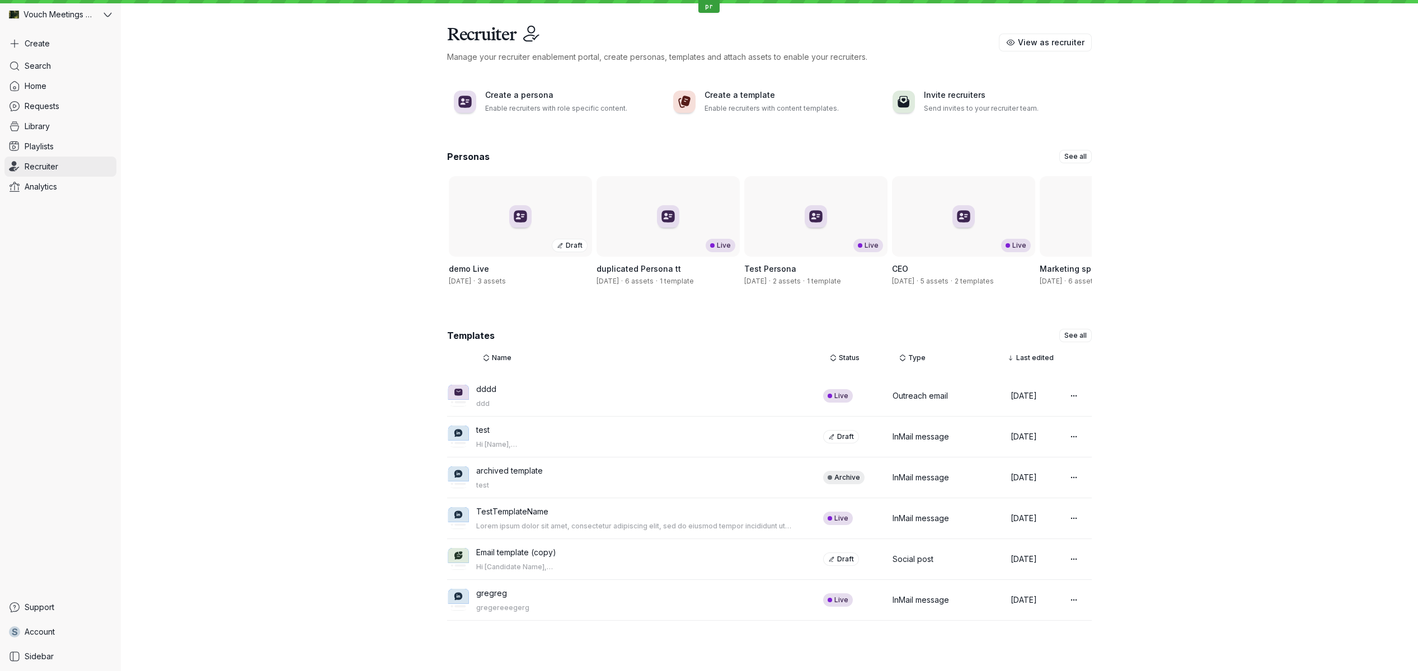 This screenshot has height=671, width=1418. Describe the element at coordinates (60, 86) in the screenshot. I see `a: Home` at that location.